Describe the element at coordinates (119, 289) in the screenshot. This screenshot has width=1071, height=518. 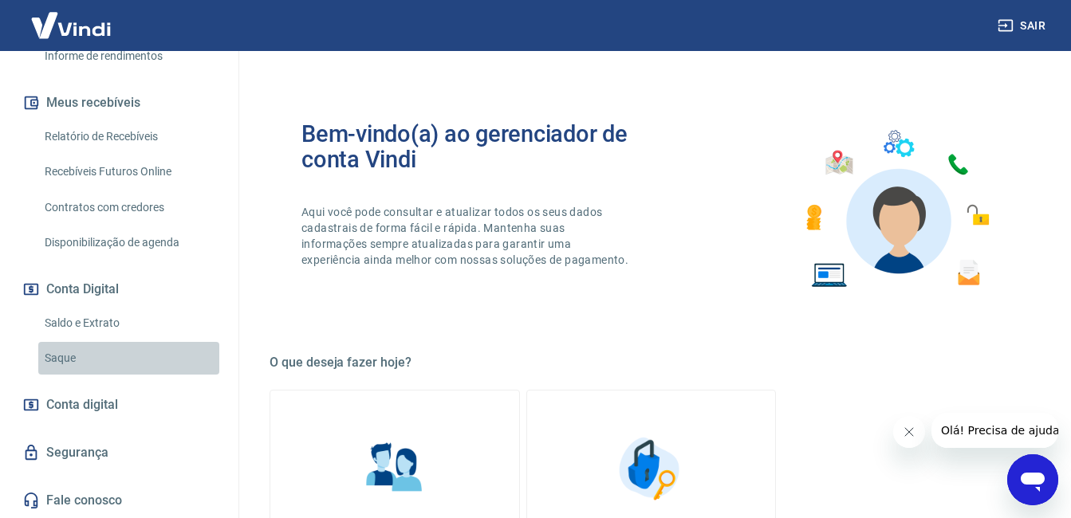
I see `button: Conta Digital` at that location.